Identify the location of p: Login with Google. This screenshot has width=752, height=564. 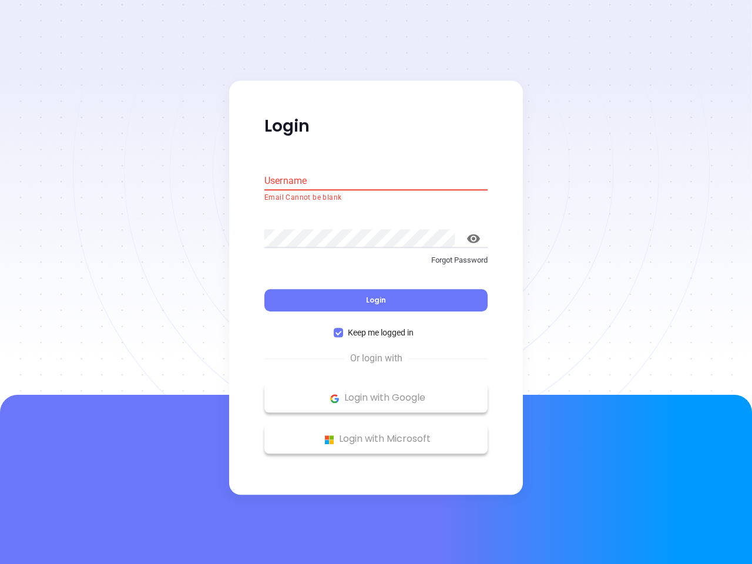
(376, 398).